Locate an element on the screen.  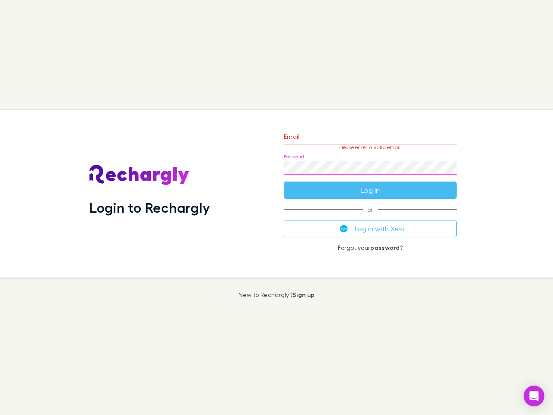
a: Sign up is located at coordinates (303, 294).